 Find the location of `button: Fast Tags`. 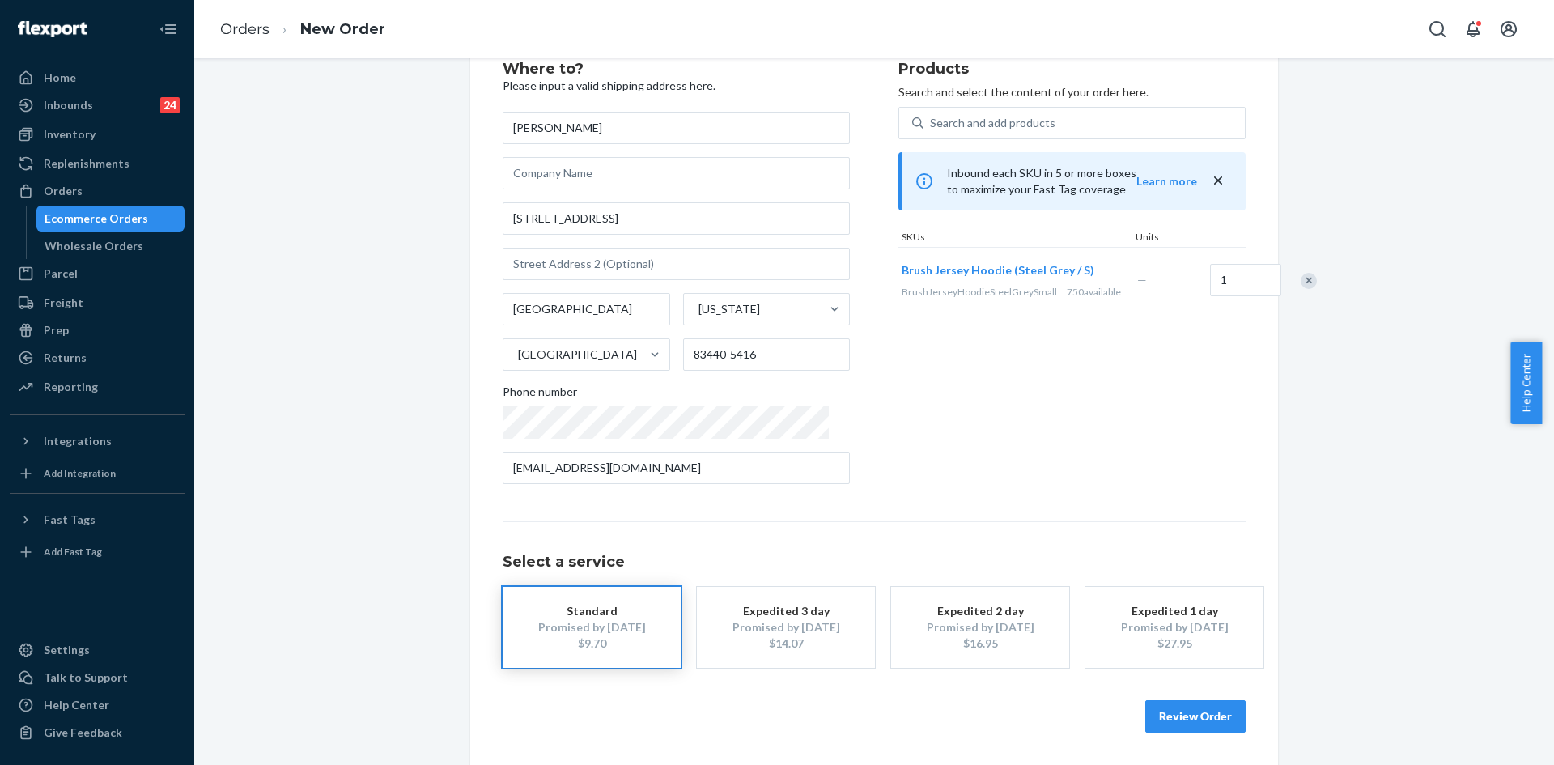

button: Fast Tags is located at coordinates (97, 519).